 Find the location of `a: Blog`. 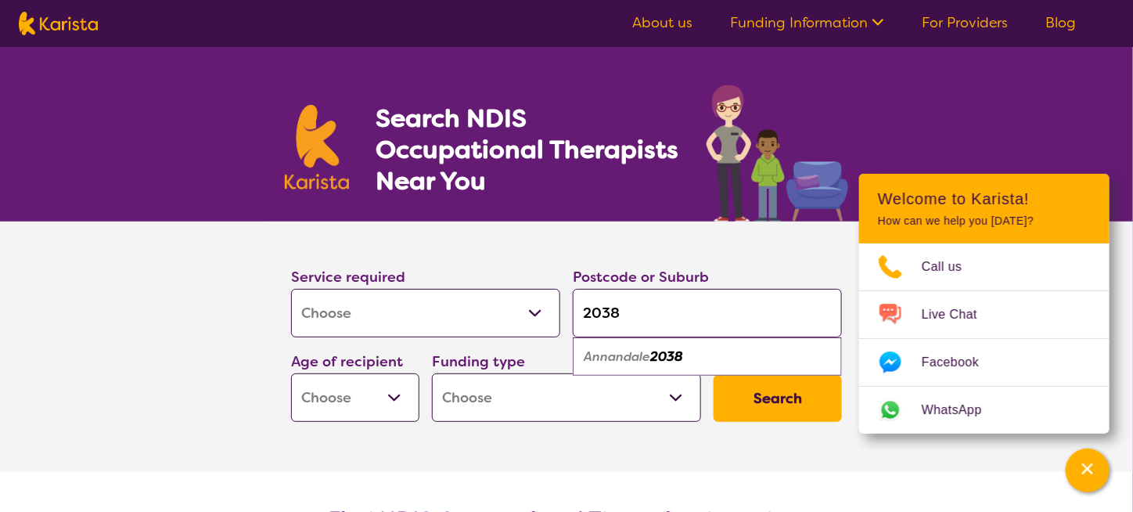

a: Blog is located at coordinates (1061, 23).